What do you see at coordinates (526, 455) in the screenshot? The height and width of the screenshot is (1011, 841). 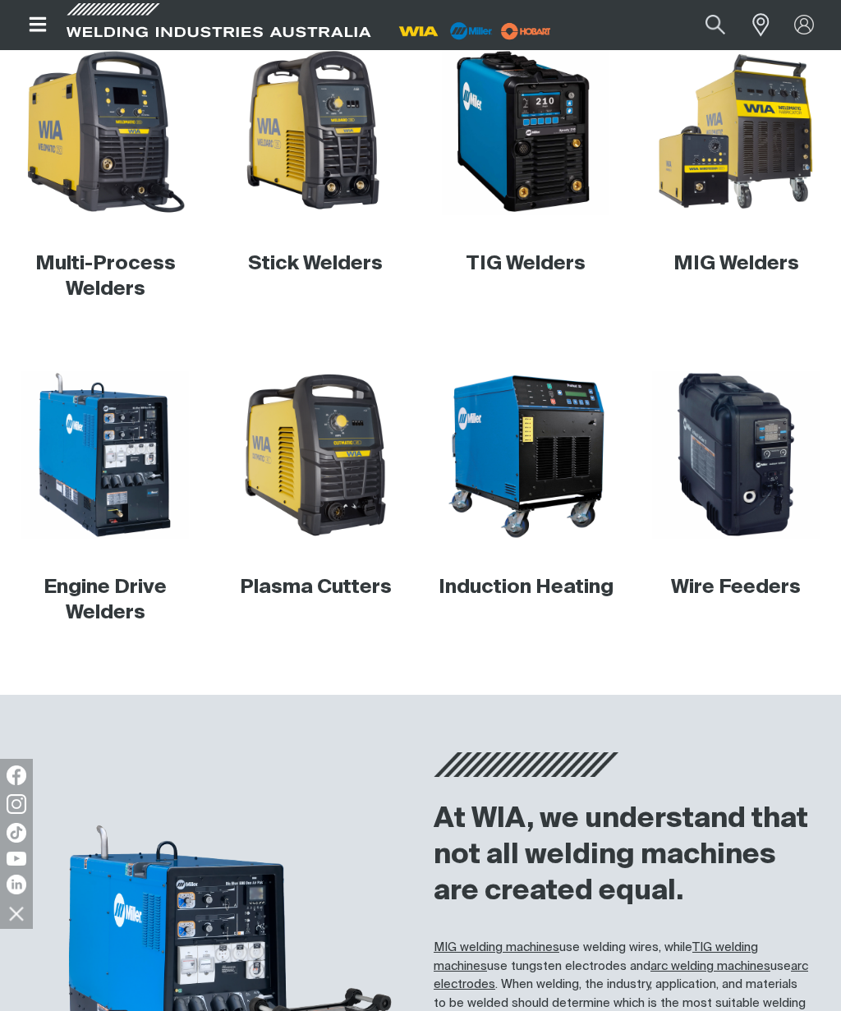 I see `img: Induction Heating Machine` at bounding box center [526, 455].